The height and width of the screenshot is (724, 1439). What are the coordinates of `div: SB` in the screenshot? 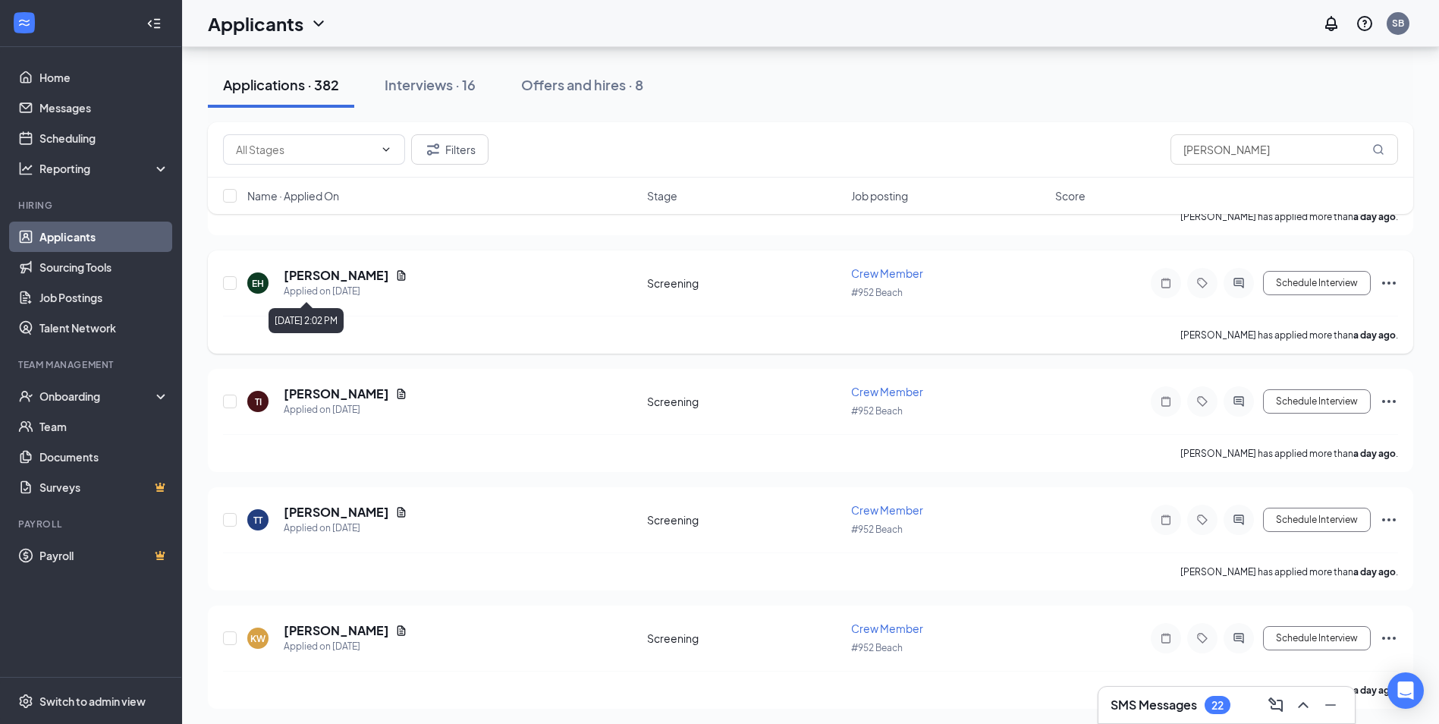 It's located at (1398, 23).